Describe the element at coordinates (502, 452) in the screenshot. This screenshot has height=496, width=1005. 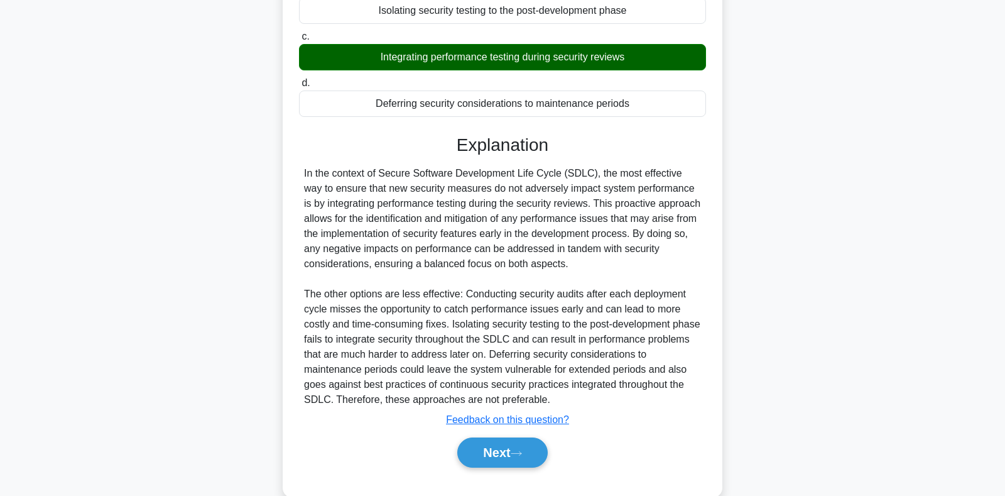
I see `button: Next` at that location.